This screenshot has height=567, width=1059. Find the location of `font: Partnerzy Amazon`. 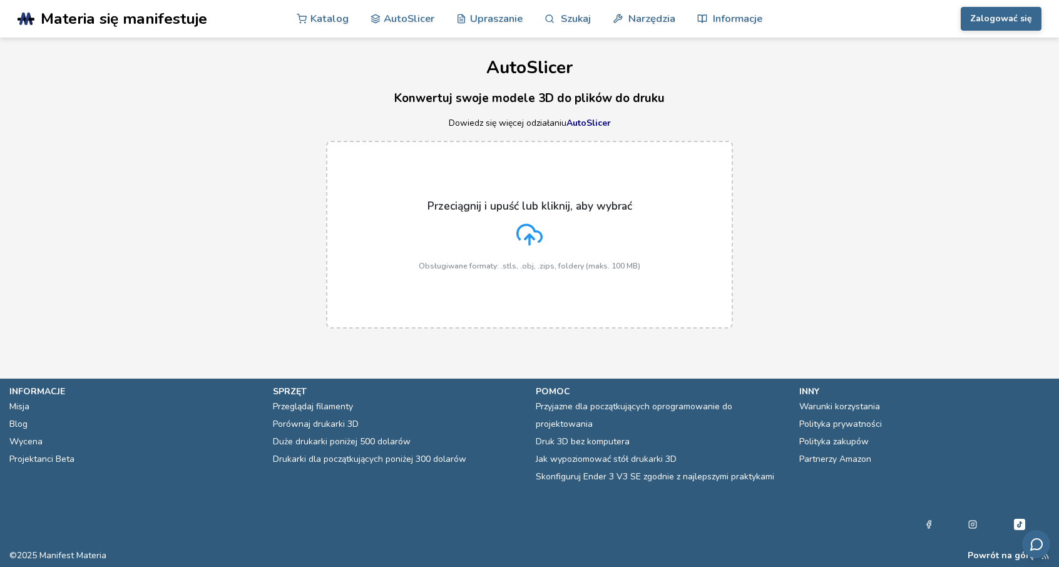

font: Partnerzy Amazon is located at coordinates (835, 459).